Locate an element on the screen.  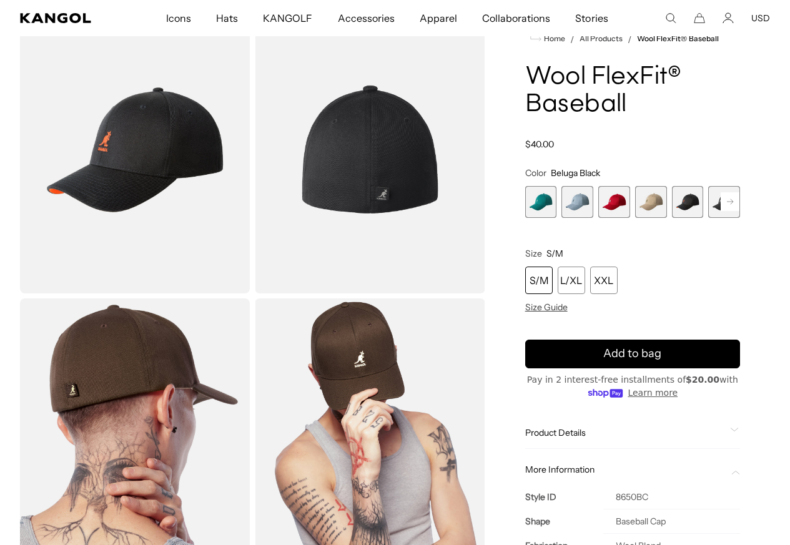
a: All Products is located at coordinates (601, 39).